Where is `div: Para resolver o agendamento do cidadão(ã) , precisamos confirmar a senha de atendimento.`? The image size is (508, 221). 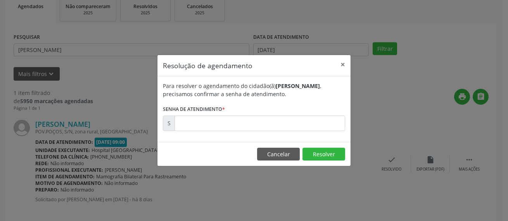 div: Para resolver o agendamento do cidadão(ã) , precisamos confirmar a senha de atendimento. is located at coordinates (254, 90).